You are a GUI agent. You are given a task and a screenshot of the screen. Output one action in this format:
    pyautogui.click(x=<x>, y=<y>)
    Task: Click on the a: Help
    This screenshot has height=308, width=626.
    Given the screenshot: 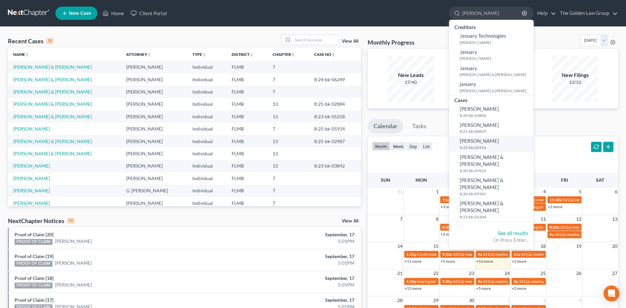 What is the action you would take?
    pyautogui.click(x=545, y=13)
    